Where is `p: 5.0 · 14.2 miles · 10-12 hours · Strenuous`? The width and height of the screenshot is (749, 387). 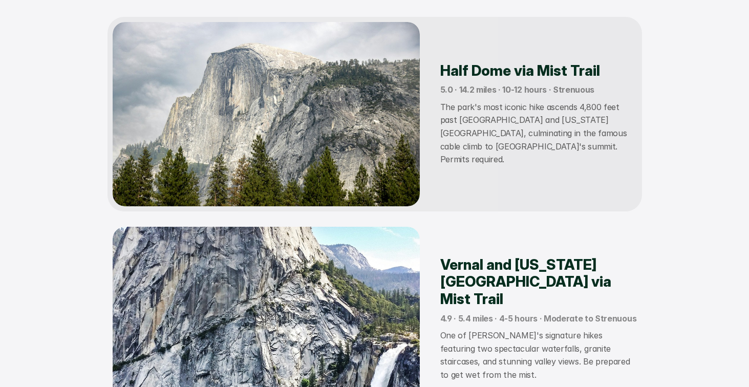 p: 5.0 · 14.2 miles · 10-12 hours · Strenuous is located at coordinates (539, 90).